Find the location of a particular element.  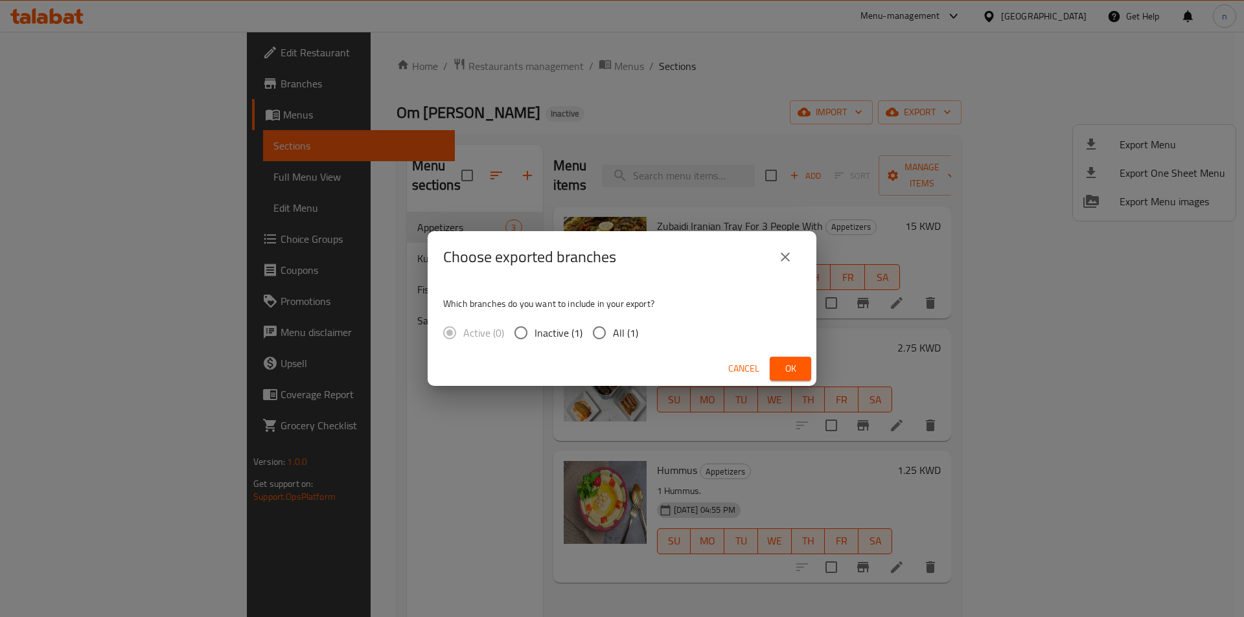

span: Ok is located at coordinates (790, 369).